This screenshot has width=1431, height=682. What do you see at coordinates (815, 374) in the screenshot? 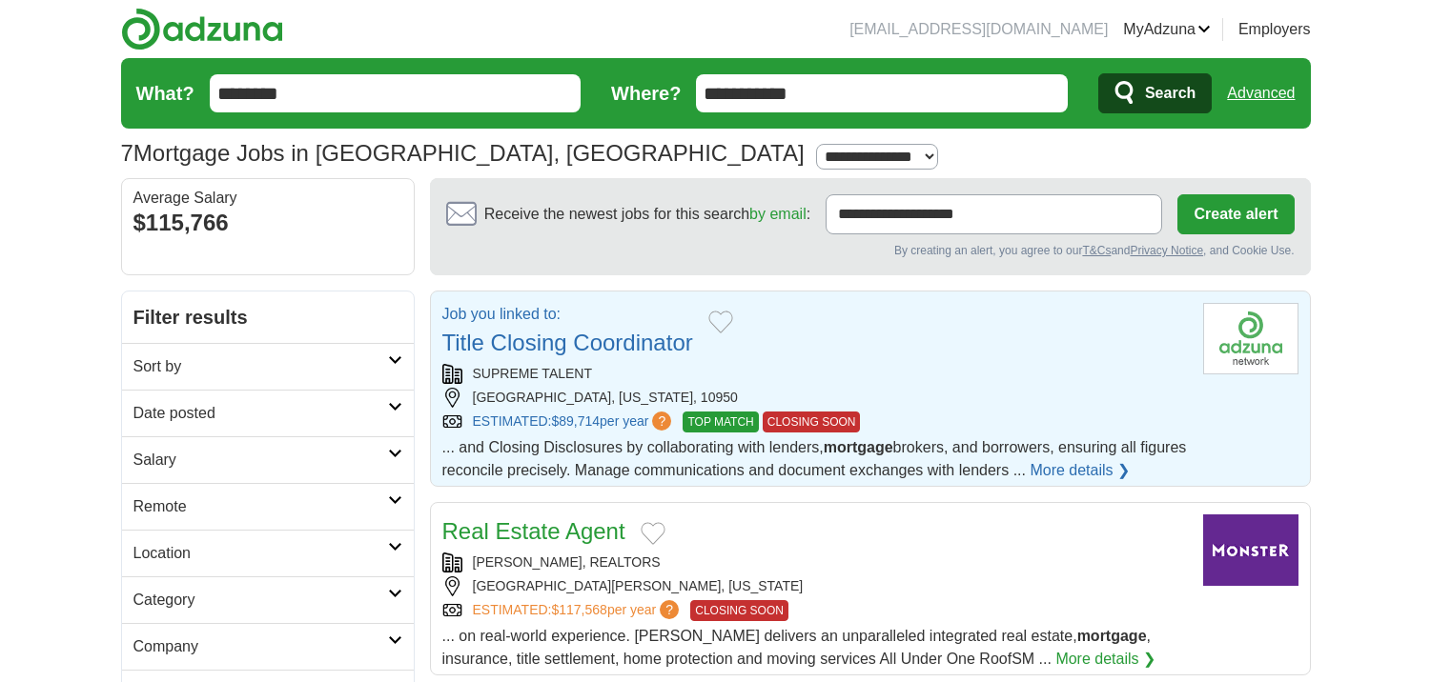
I see `div: SUPREME TALENT` at bounding box center [815, 374].